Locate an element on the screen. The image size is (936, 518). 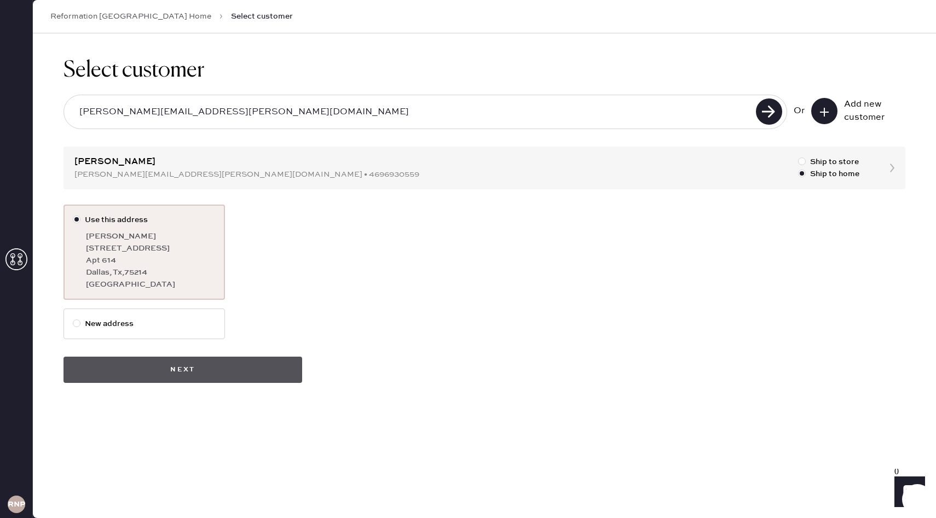
span: Select customer is located at coordinates (262, 16).